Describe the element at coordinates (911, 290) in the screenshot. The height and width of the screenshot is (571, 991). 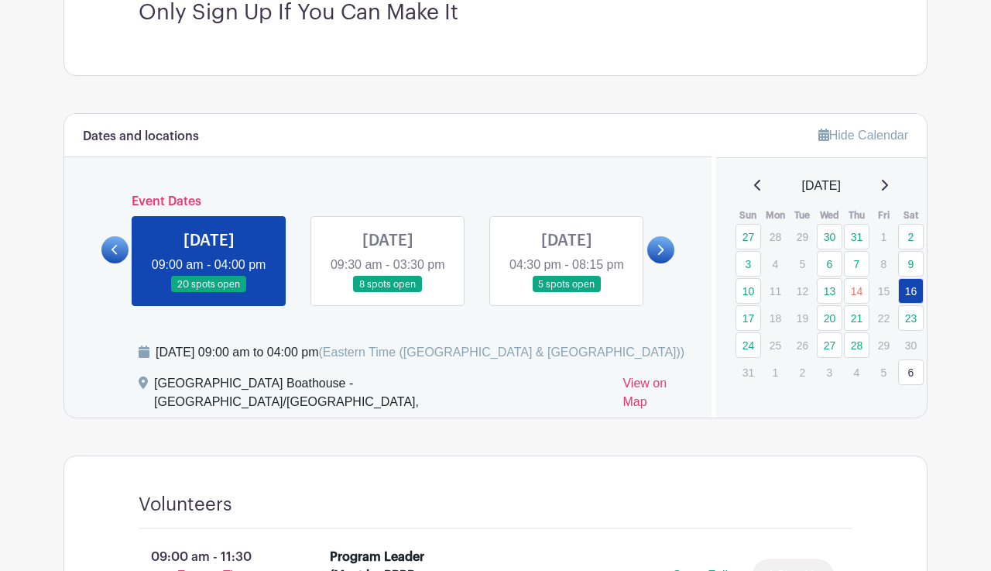
I see `a: 16` at that location.